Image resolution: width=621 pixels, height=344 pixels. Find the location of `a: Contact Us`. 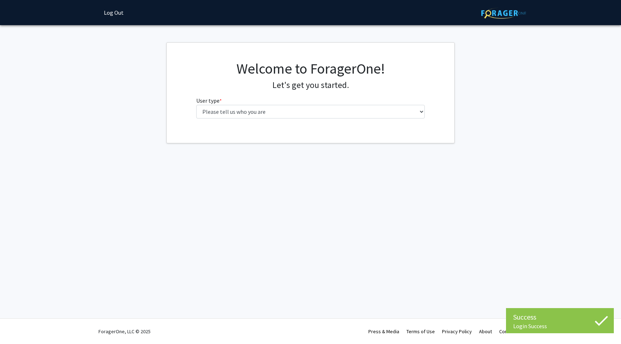

a: Contact Us is located at coordinates (511, 332).